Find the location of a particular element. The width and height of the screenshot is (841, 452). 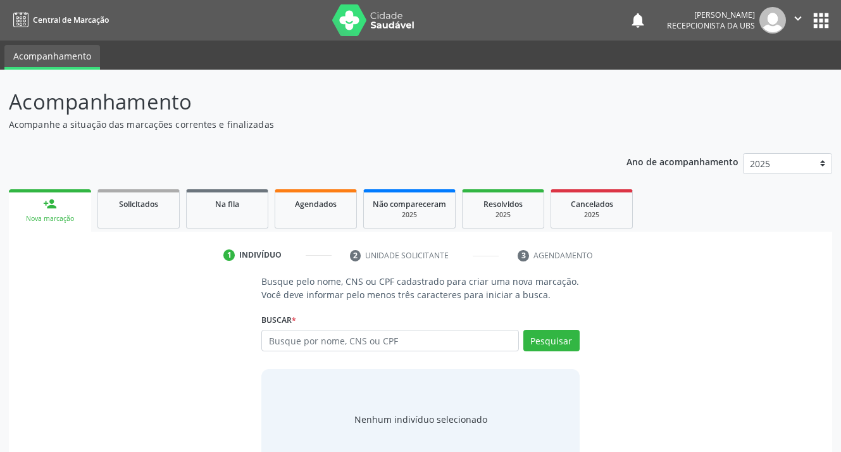

button: notifications is located at coordinates (638, 20).